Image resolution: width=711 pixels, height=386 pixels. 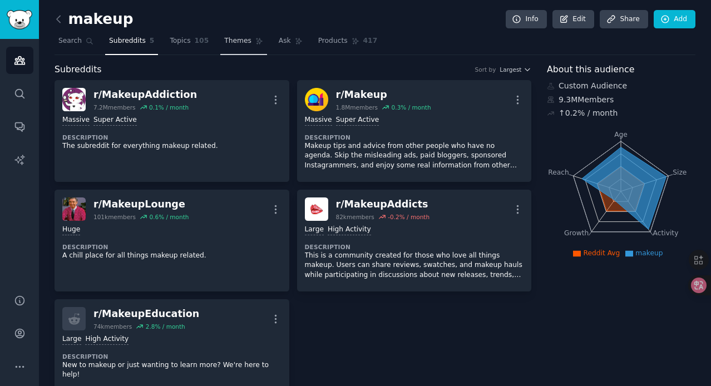 I want to click on a: Topics105, so click(x=189, y=43).